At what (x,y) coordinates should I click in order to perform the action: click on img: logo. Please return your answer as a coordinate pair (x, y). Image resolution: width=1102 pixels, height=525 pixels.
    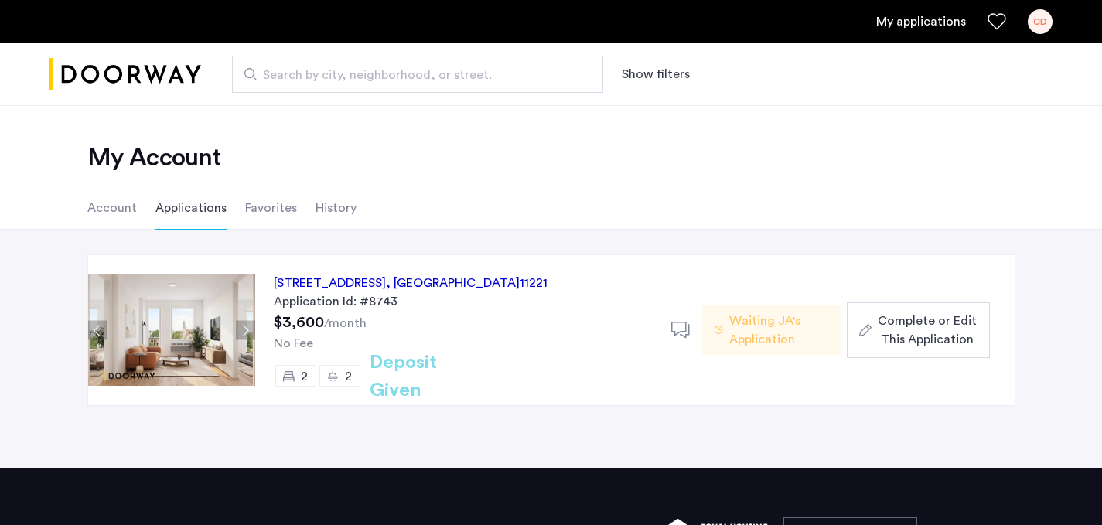
    Looking at the image, I should click on (125, 74).